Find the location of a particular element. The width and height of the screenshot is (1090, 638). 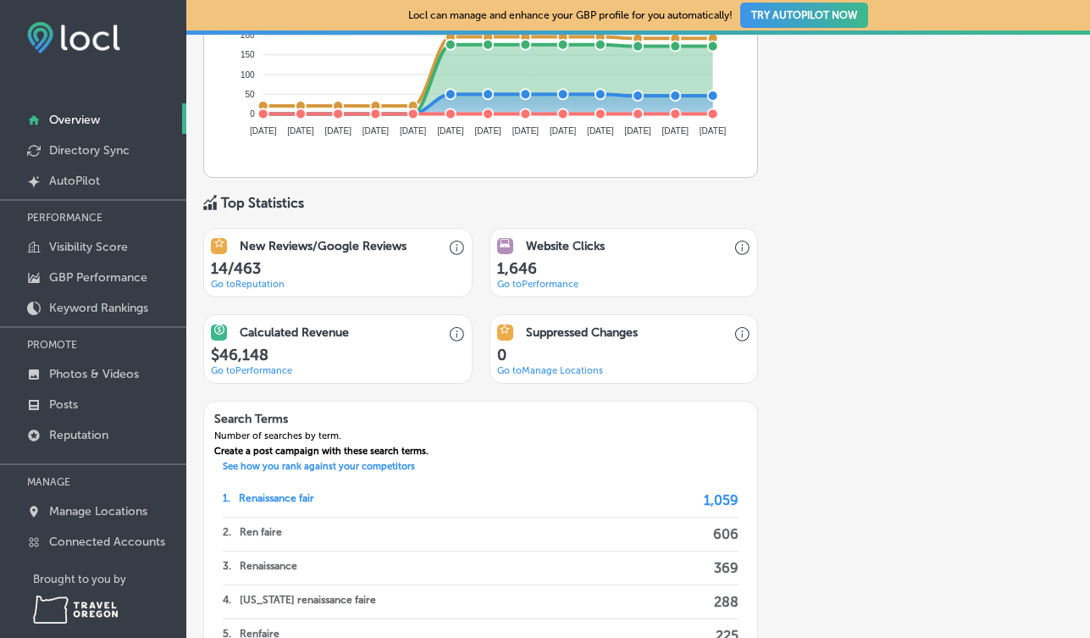

p: 369 is located at coordinates (726, 567).